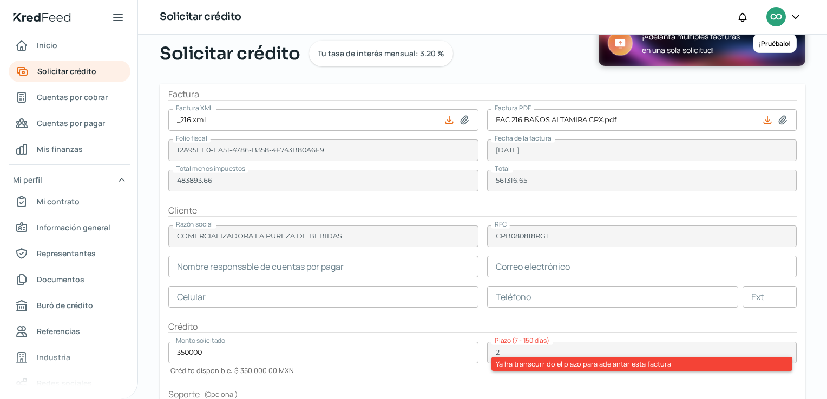 Image resolution: width=827 pixels, height=399 pixels. Describe the element at coordinates (69, 202) in the screenshot. I see `a: Mi contrato` at that location.